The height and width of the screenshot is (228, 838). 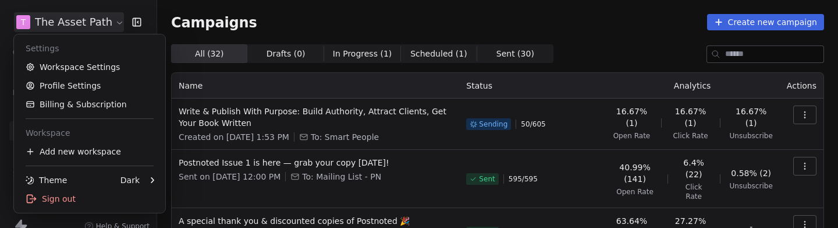 What do you see at coordinates (90, 48) in the screenshot?
I see `div: Settings` at bounding box center [90, 48].